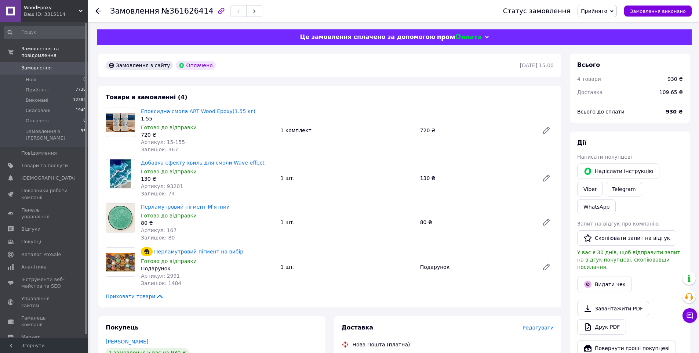  Describe the element at coordinates (41, 254) in the screenshot. I see `span: Каталог ProSale` at that location.